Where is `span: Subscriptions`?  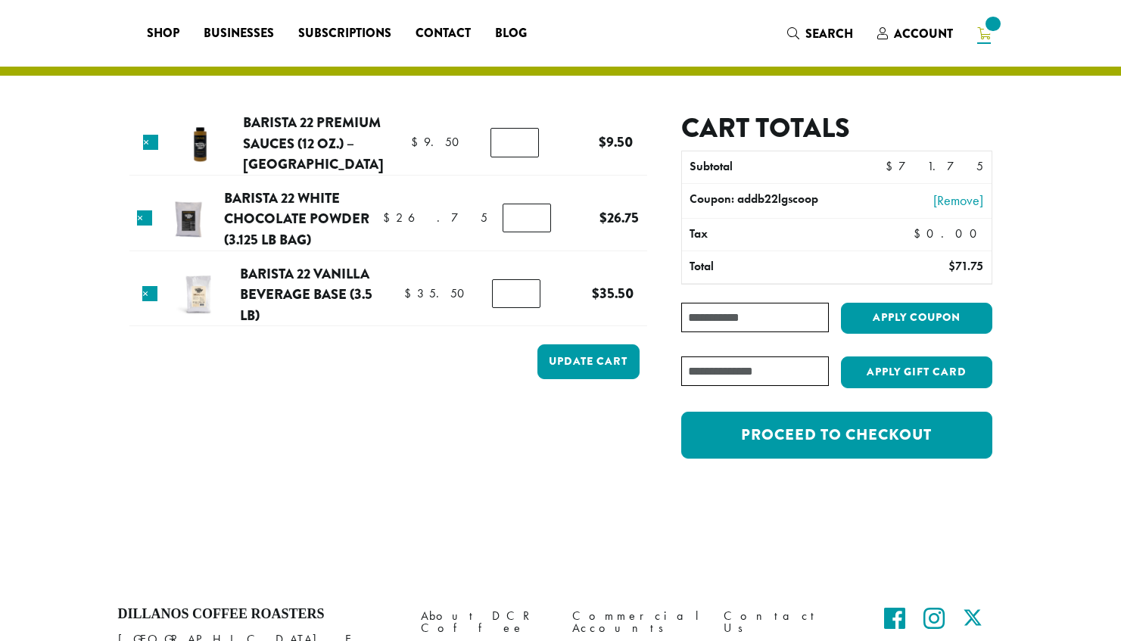
span: Subscriptions is located at coordinates (344, 33).